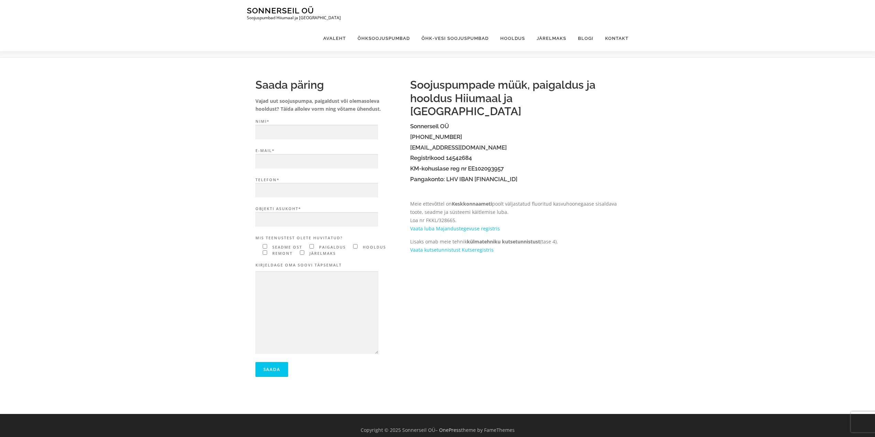  I want to click on a: Õhk-vesi soojuspumbad, so click(455, 38).